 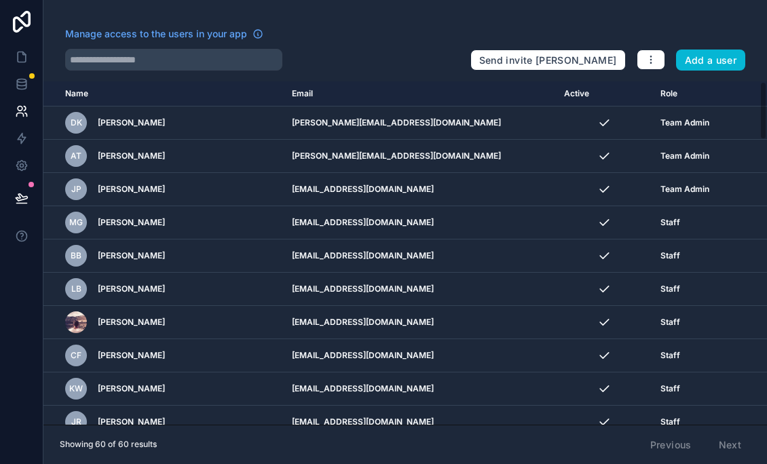 What do you see at coordinates (76, 356) in the screenshot?
I see `span: CF` at bounding box center [76, 356].